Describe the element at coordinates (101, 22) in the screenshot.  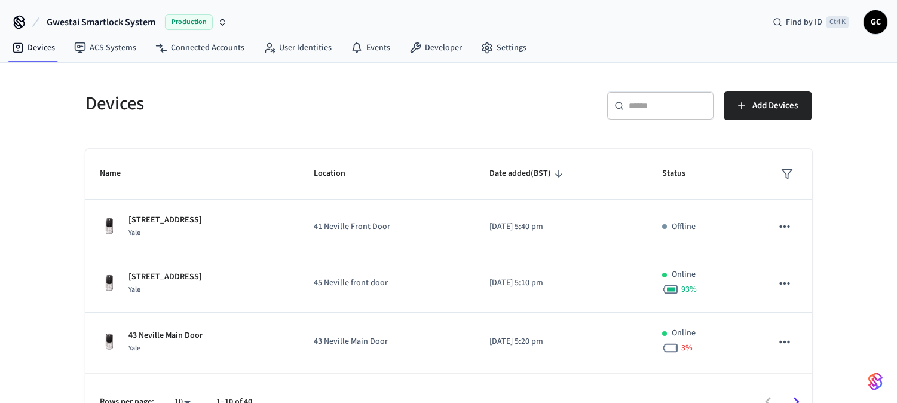
I see `span: Gwestai Smartlock System` at that location.